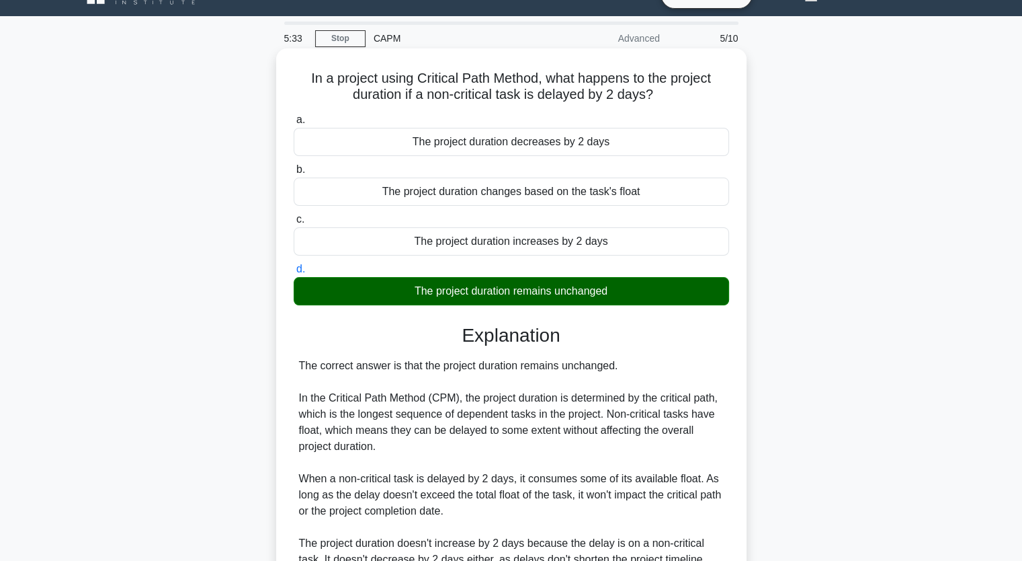  What do you see at coordinates (511, 335) in the screenshot?
I see `h3: Explanation` at bounding box center [511, 335].